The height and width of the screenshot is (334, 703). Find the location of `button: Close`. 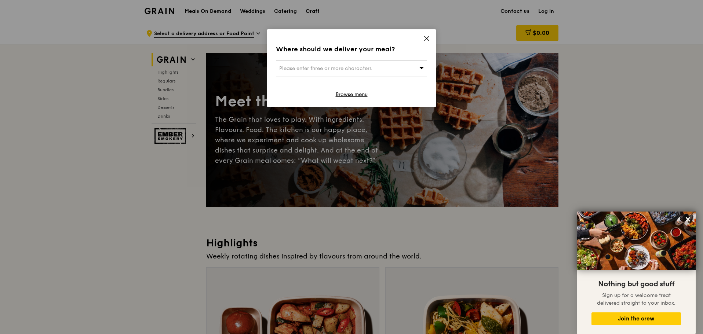

button: Close is located at coordinates (688, 219).